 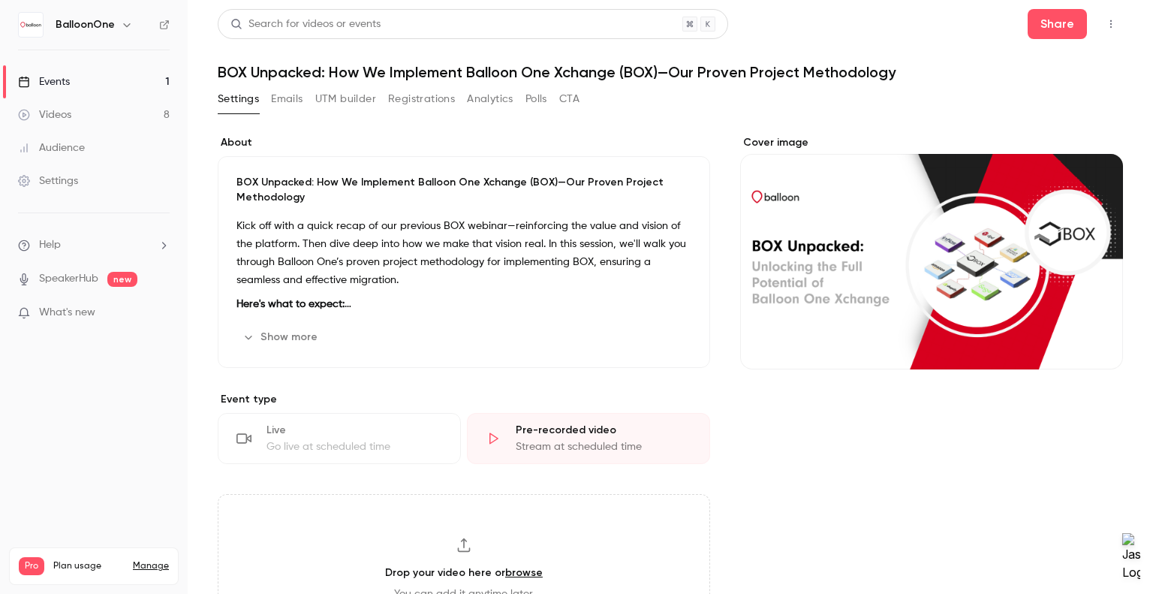 I want to click on span: What's new, so click(x=67, y=312).